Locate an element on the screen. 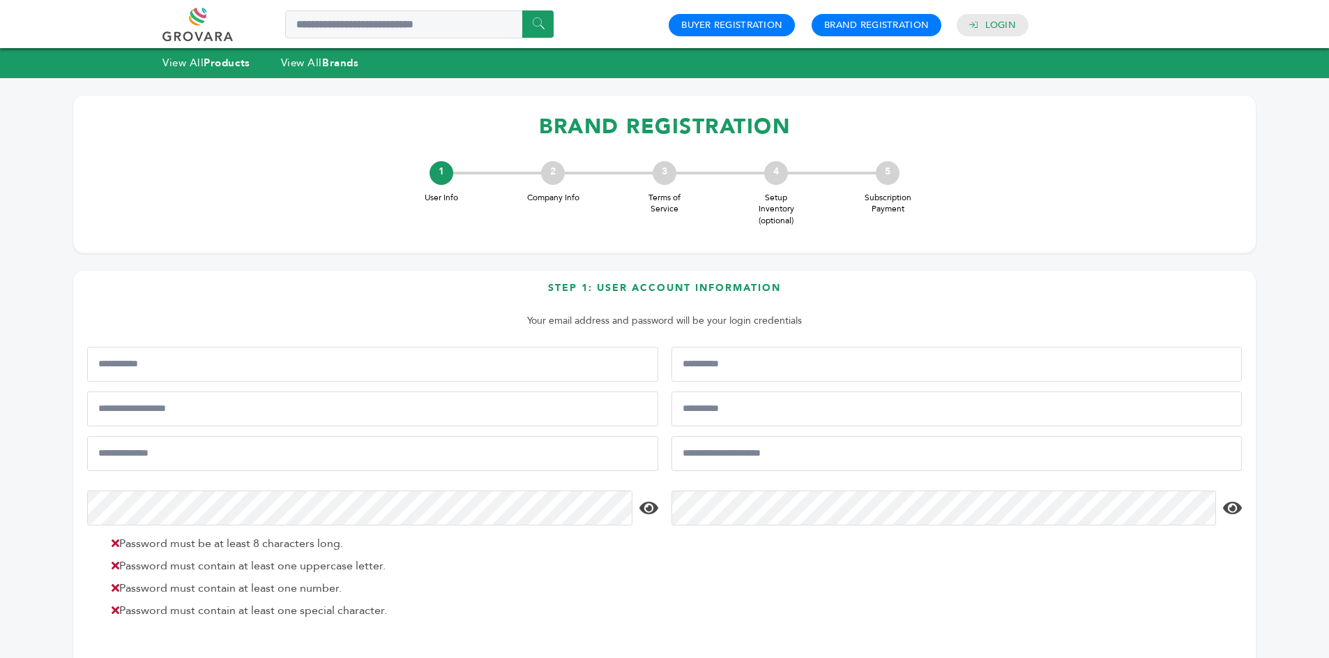 Image resolution: width=1329 pixels, height=658 pixels. li: Password must contain at least one uppercase letter. is located at coordinates (379, 565).